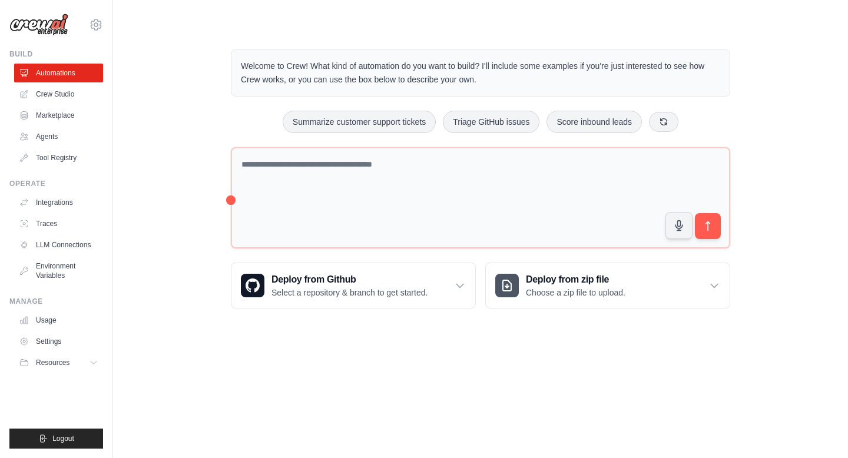 This screenshot has height=458, width=848. What do you see at coordinates (56, 54) in the screenshot?
I see `div: Build` at bounding box center [56, 54].